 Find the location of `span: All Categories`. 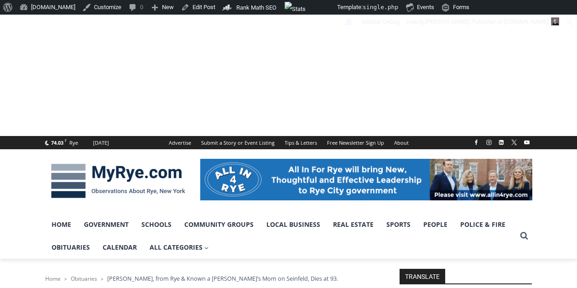

span: All Categories is located at coordinates (179, 247).